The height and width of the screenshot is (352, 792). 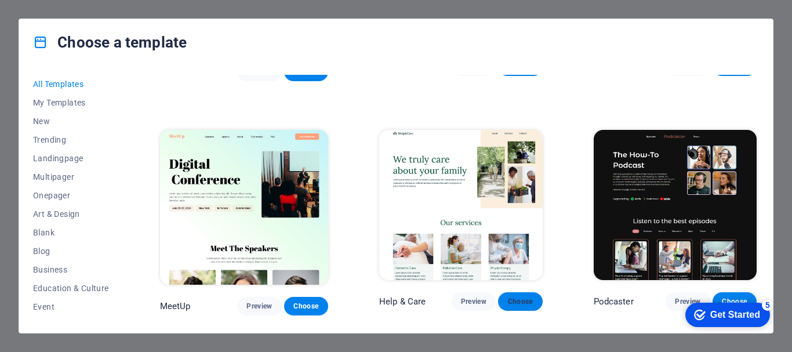 I want to click on span: My Templates, so click(x=71, y=103).